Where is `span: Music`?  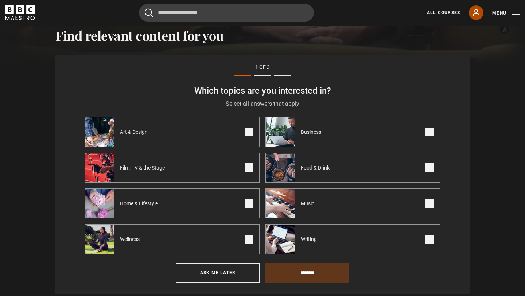 span: Music is located at coordinates (309, 203).